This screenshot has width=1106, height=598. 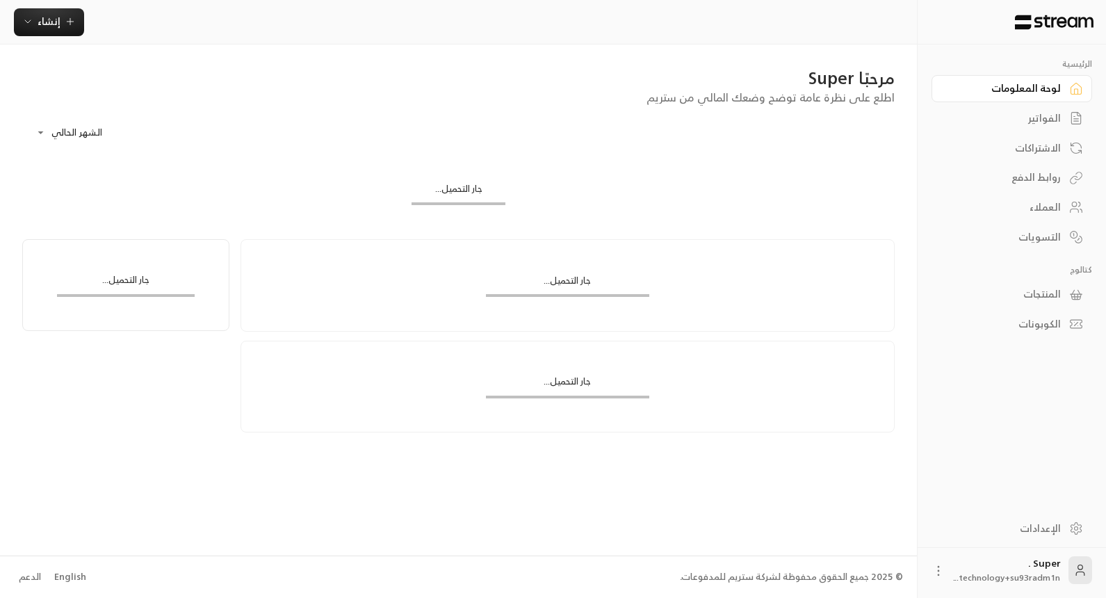 I want to click on img: Logo, so click(x=1054, y=22).